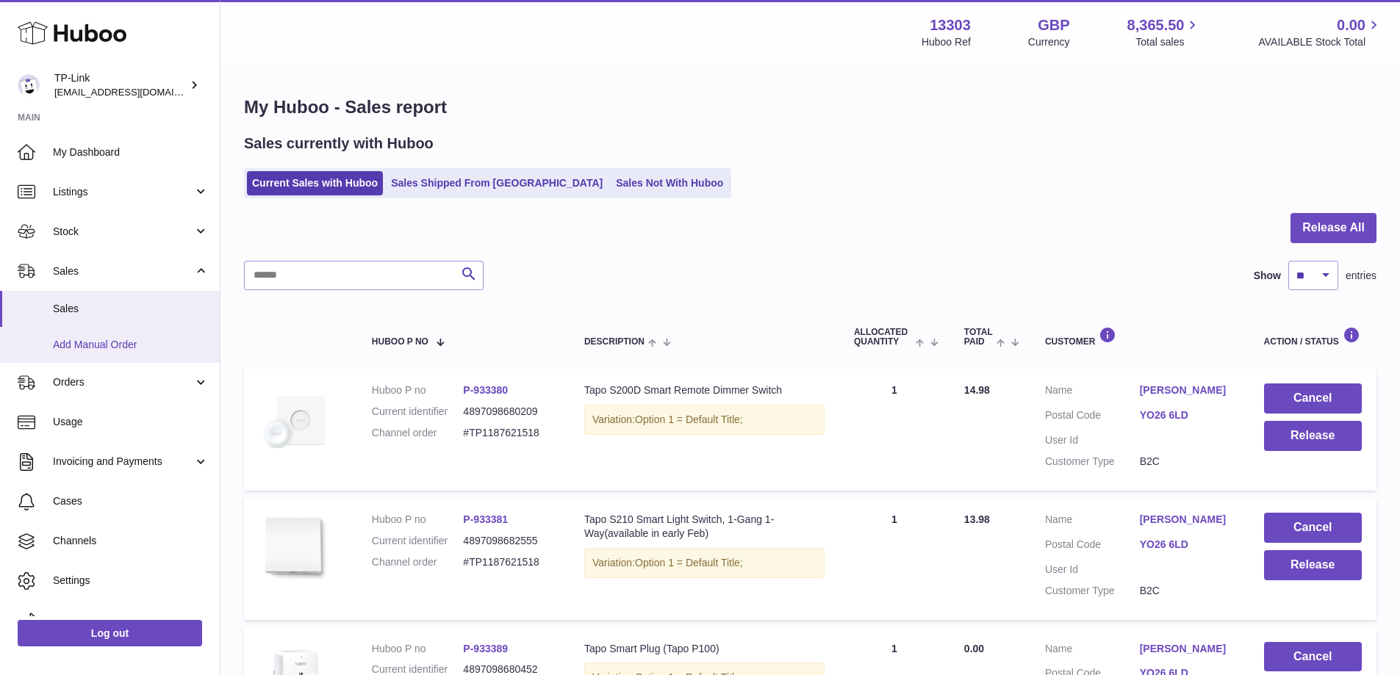  Describe the element at coordinates (131, 620) in the screenshot. I see `span: Returns` at that location.